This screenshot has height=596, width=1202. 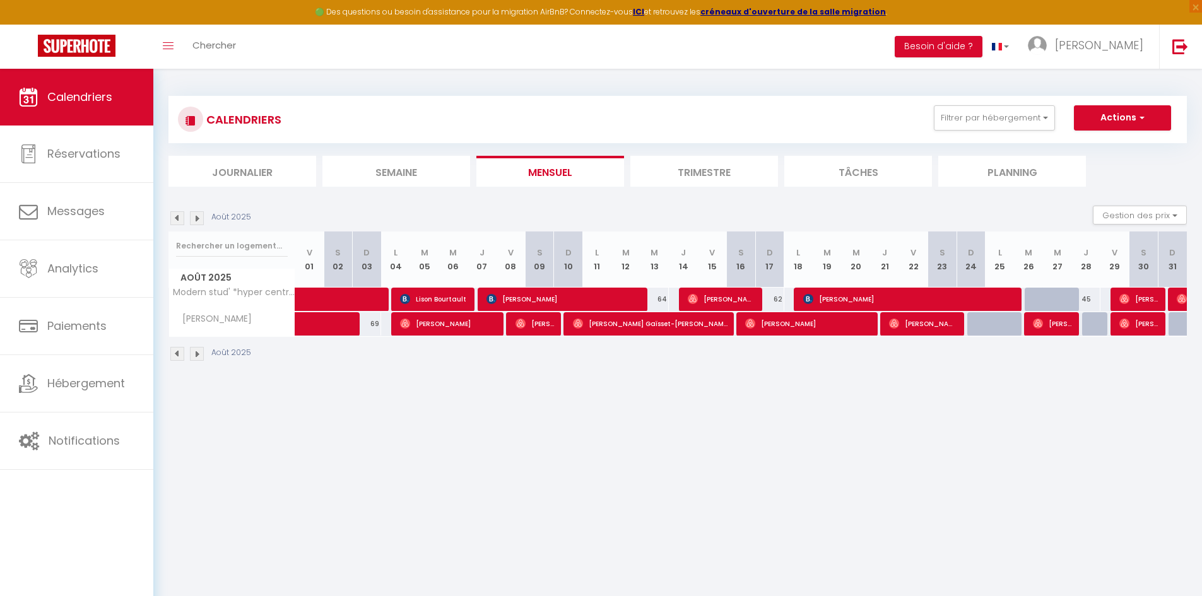 What do you see at coordinates (214, 47) in the screenshot?
I see `a: Chercher` at bounding box center [214, 47].